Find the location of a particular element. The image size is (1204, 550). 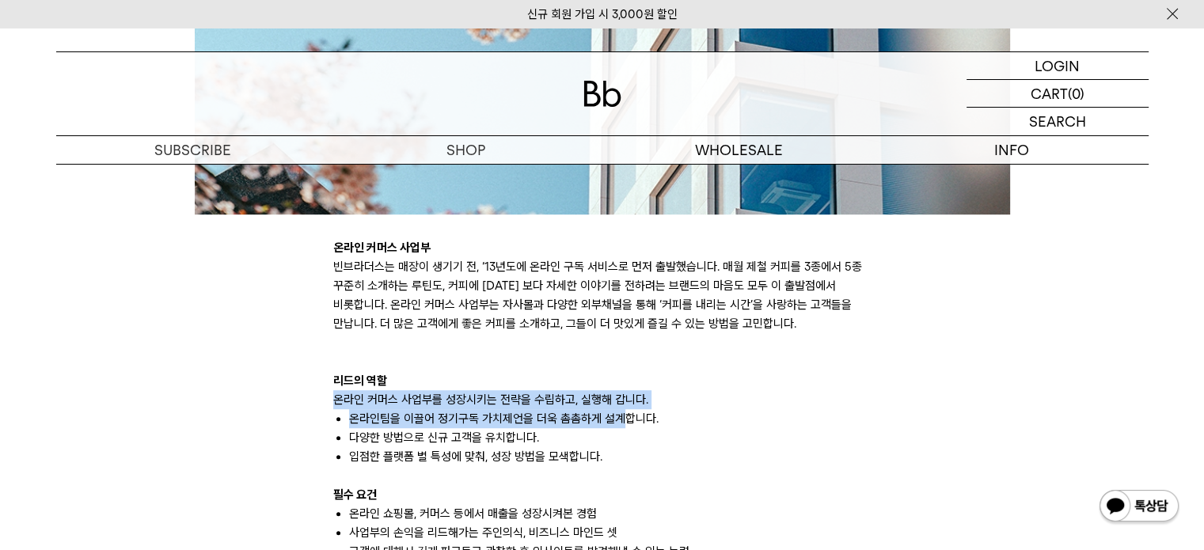

li: 사업부의 손익을 리드해가는 주인의식, 비즈니스 마인드 셋 is located at coordinates (610, 533).